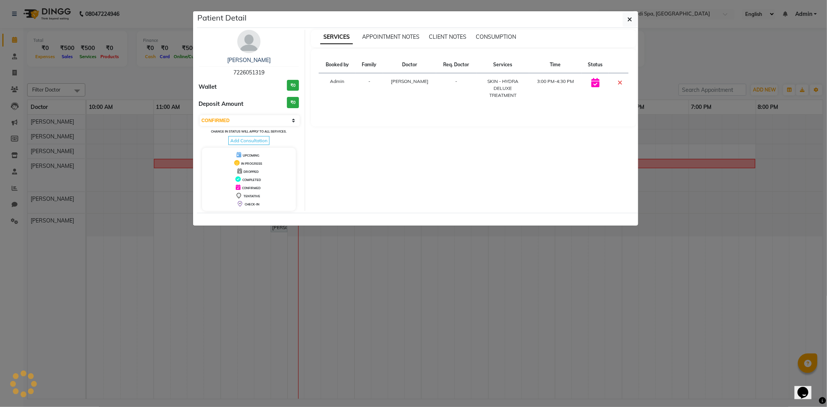  I want to click on th: Doctor, so click(410, 65).